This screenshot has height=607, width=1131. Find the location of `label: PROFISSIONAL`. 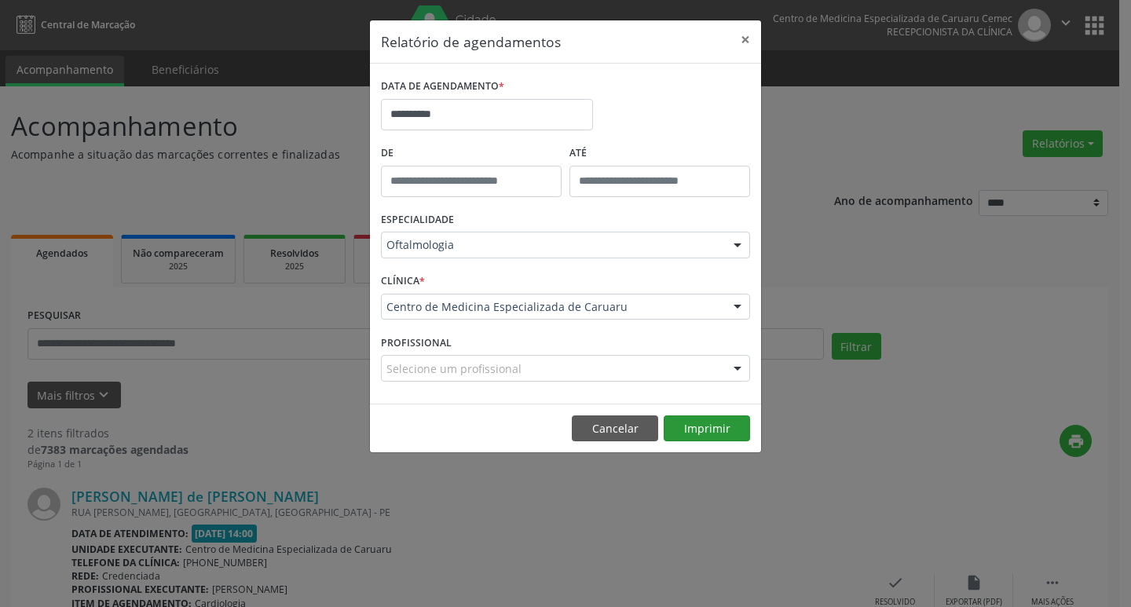

label: PROFISSIONAL is located at coordinates (416, 342).